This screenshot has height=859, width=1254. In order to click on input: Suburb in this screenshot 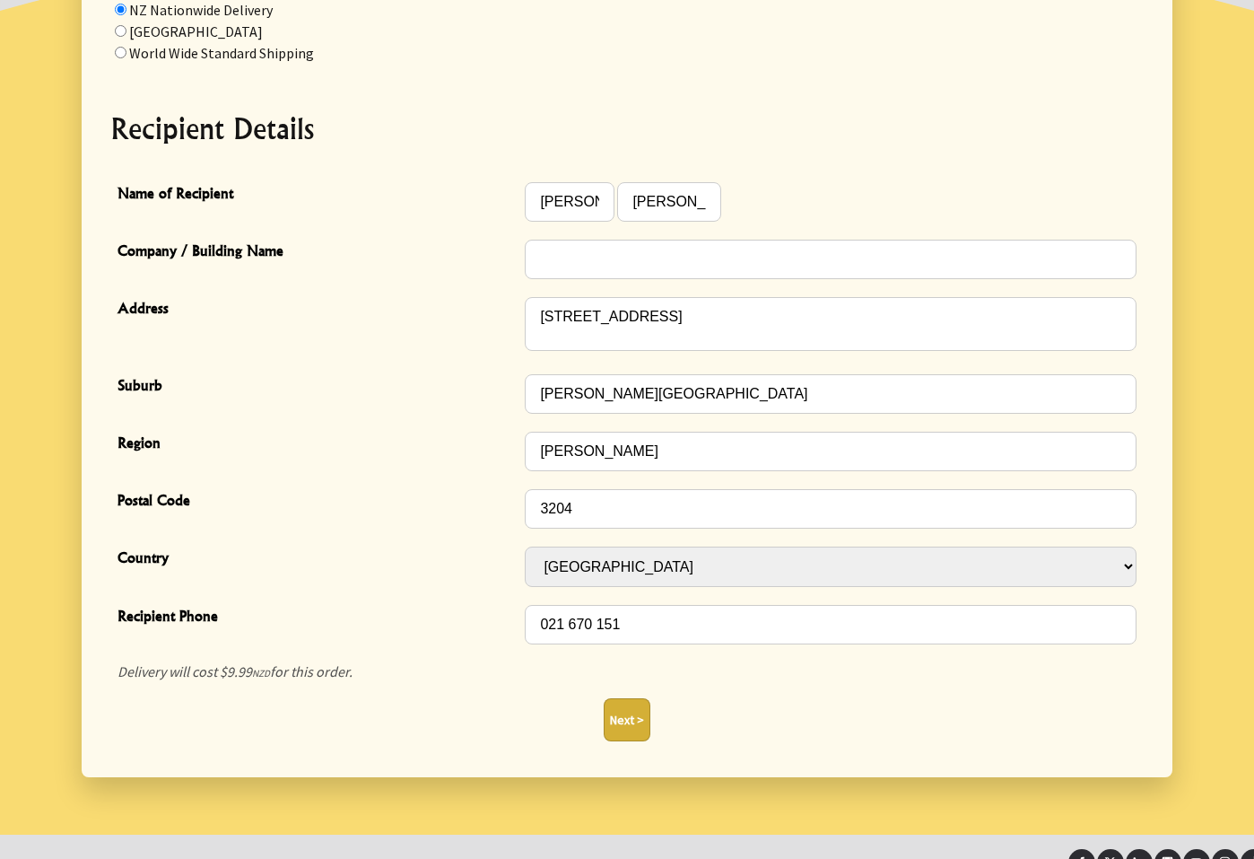, I will do `click(831, 394)`.